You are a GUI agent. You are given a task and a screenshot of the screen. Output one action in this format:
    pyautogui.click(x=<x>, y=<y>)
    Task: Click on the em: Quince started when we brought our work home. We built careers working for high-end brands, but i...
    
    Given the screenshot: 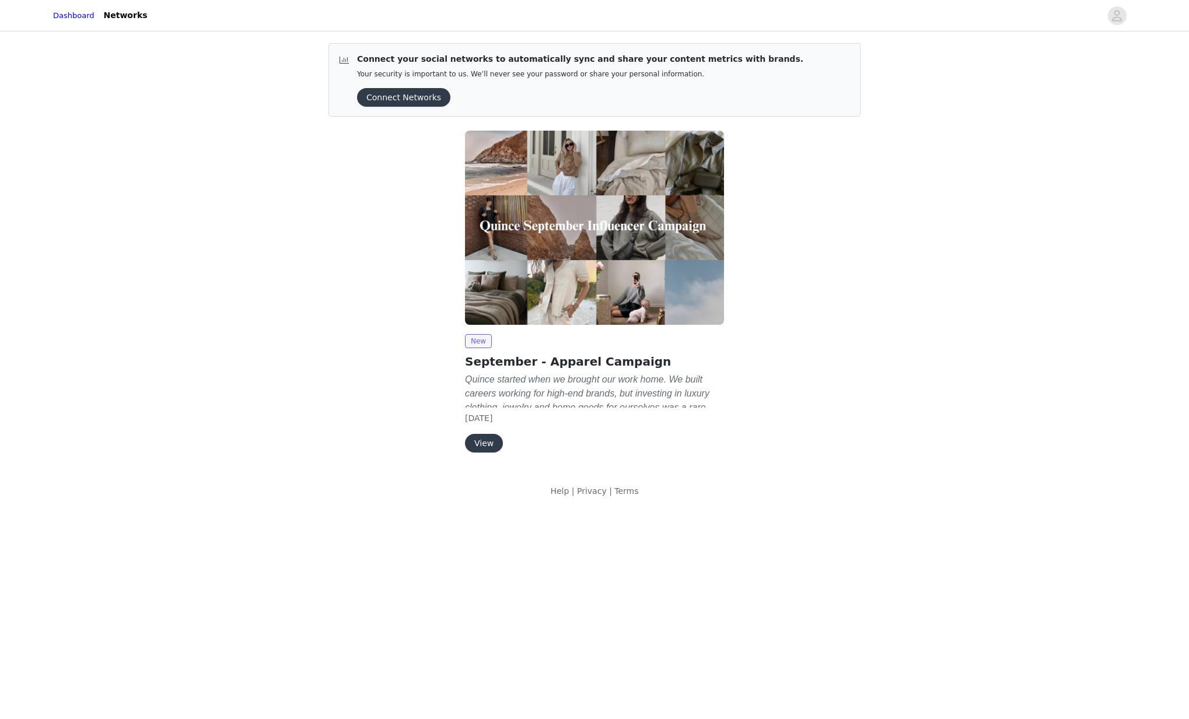 What is the action you would take?
    pyautogui.click(x=589, y=414)
    